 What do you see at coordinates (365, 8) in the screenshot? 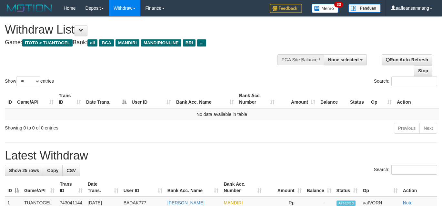
I see `img: panduan.png` at bounding box center [365, 8].